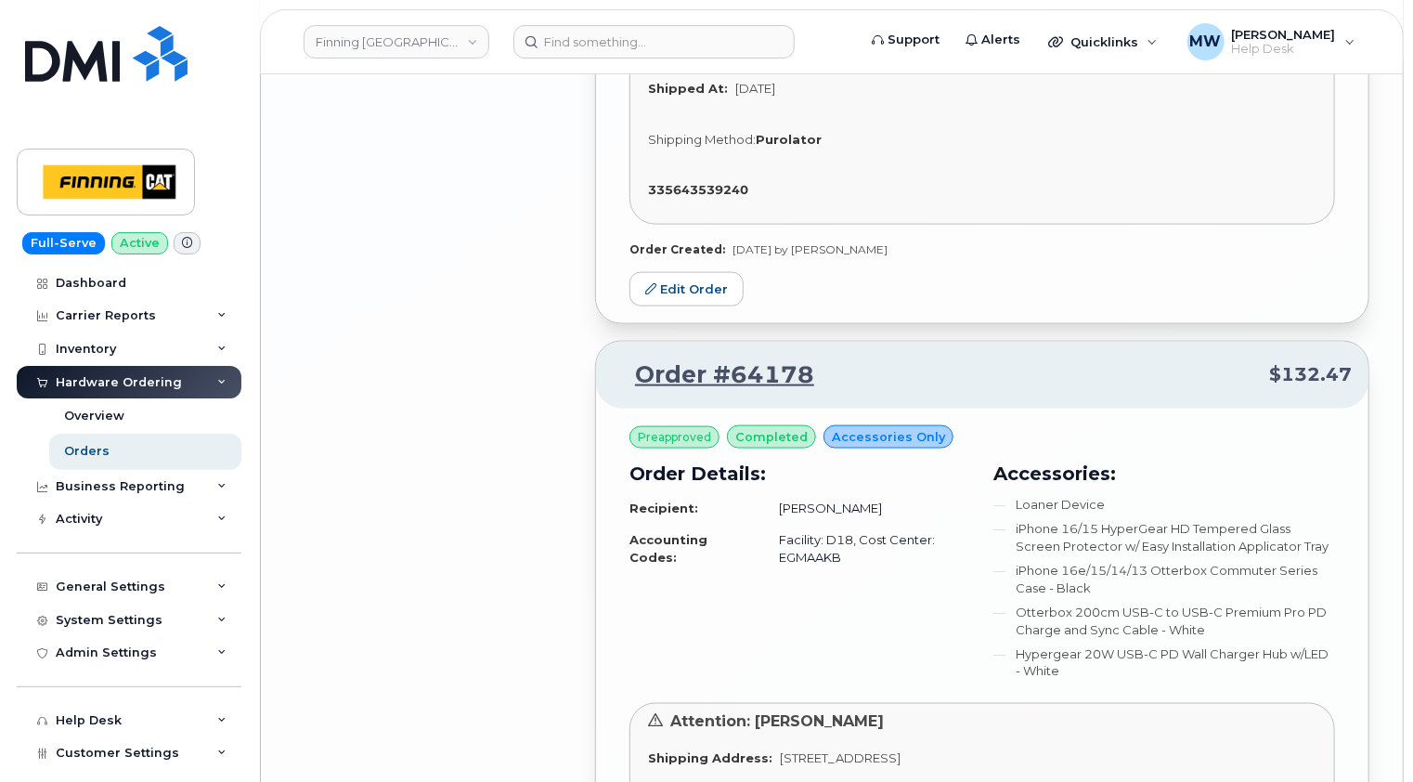 This screenshot has height=782, width=1413. What do you see at coordinates (1164, 474) in the screenshot?
I see `h3: Accessories:` at bounding box center [1164, 474].